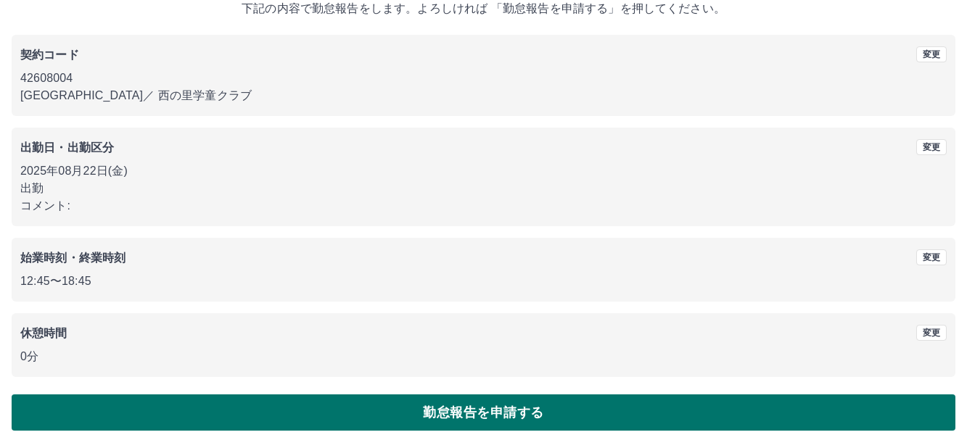  What do you see at coordinates (483, 171) in the screenshot?
I see `p: 2025年08月22日(金)` at bounding box center [483, 171].